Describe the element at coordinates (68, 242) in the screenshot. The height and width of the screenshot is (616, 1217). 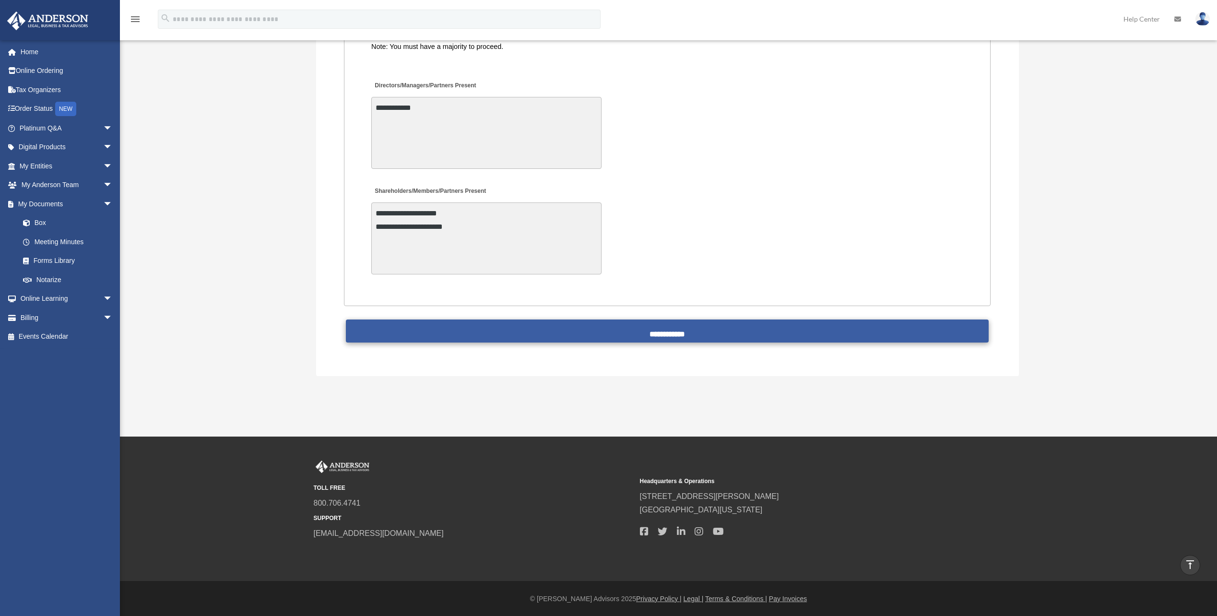
I see `a: Meeting Minutes` at that location.